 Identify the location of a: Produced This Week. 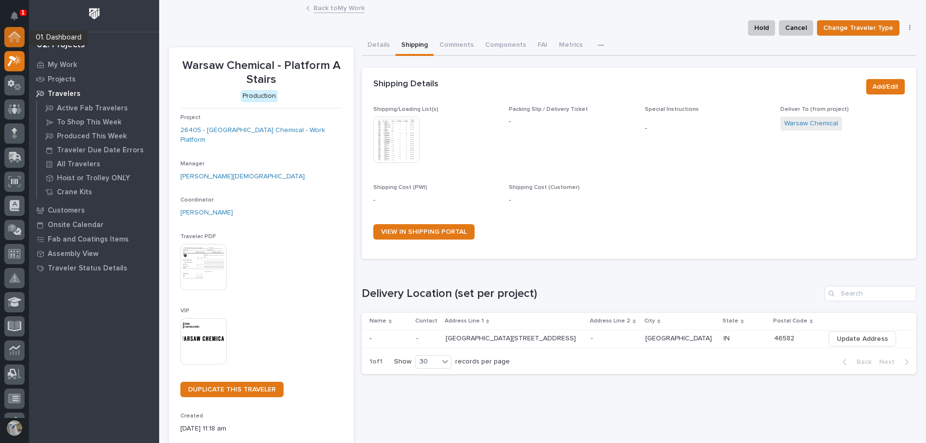
(98, 136).